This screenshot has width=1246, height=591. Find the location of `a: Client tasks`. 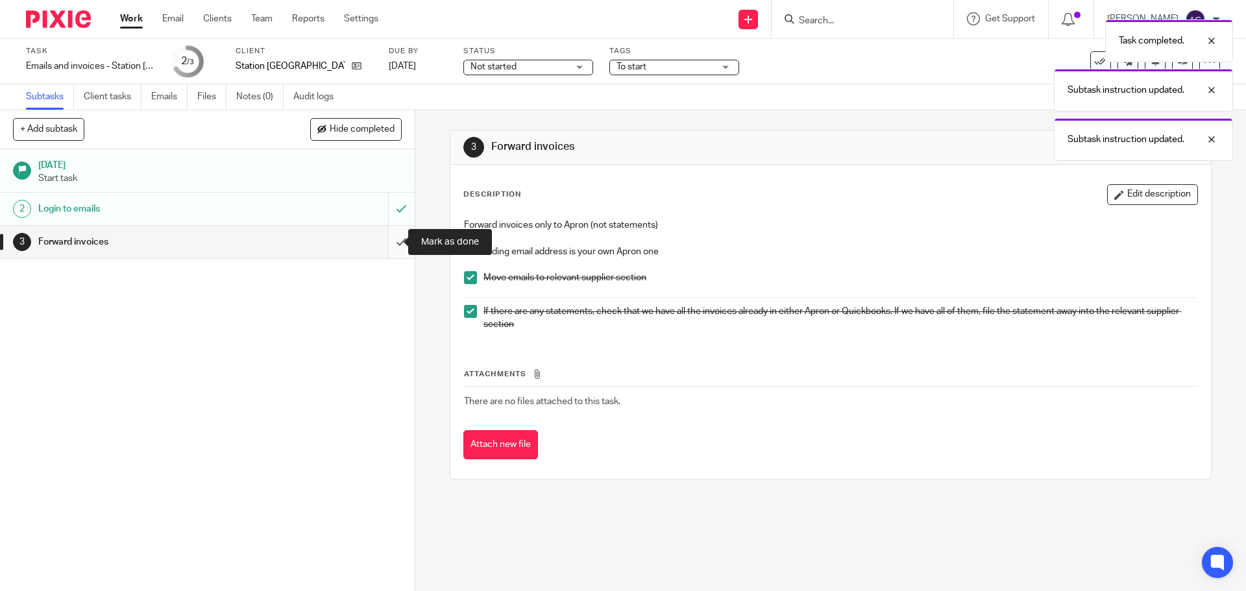

a: Client tasks is located at coordinates (112, 97).